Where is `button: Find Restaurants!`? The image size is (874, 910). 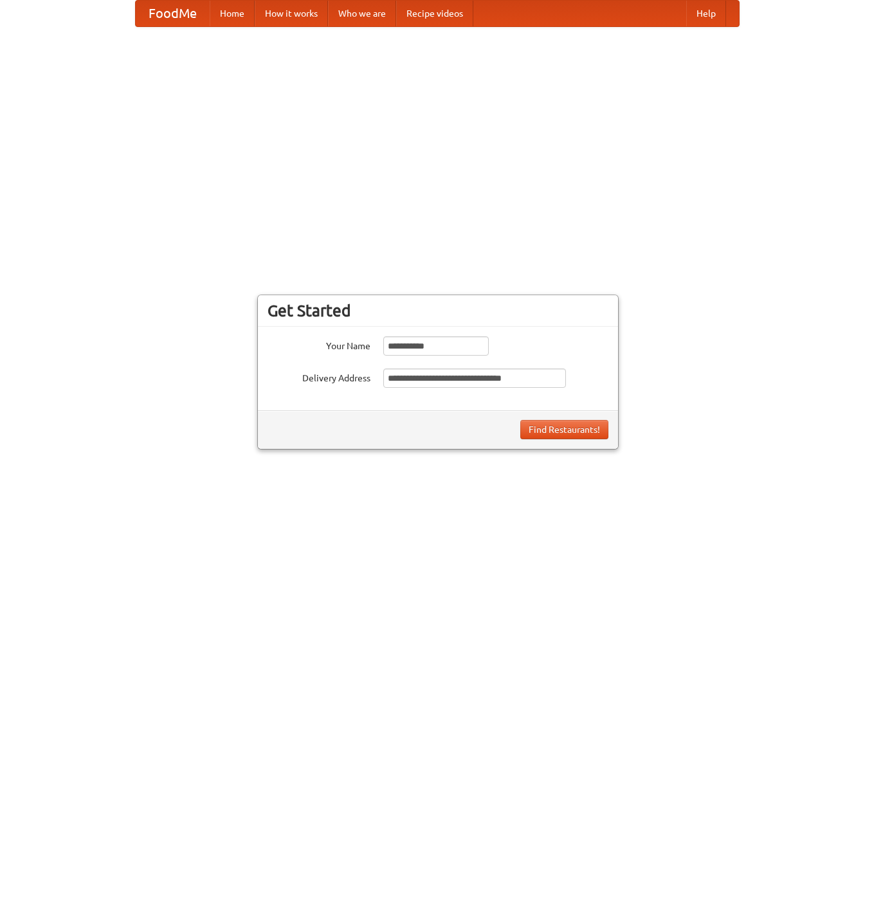 button: Find Restaurants! is located at coordinates (564, 430).